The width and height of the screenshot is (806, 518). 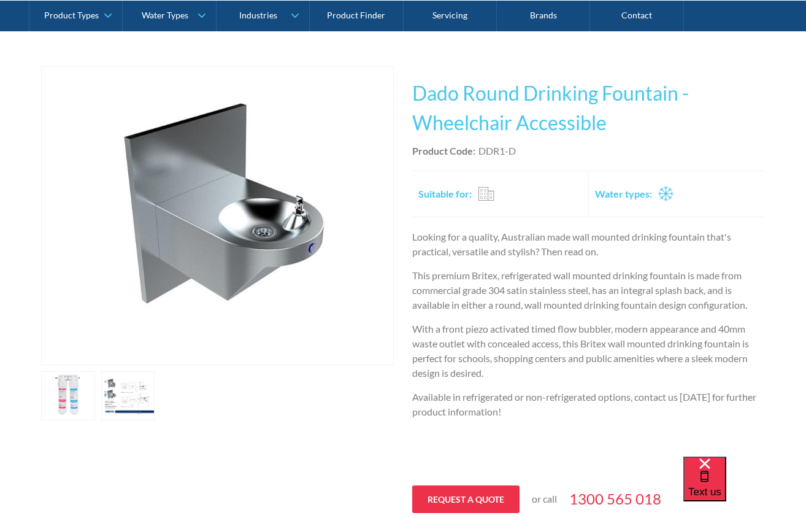 I want to click on strong: Product Code:, so click(x=444, y=150).